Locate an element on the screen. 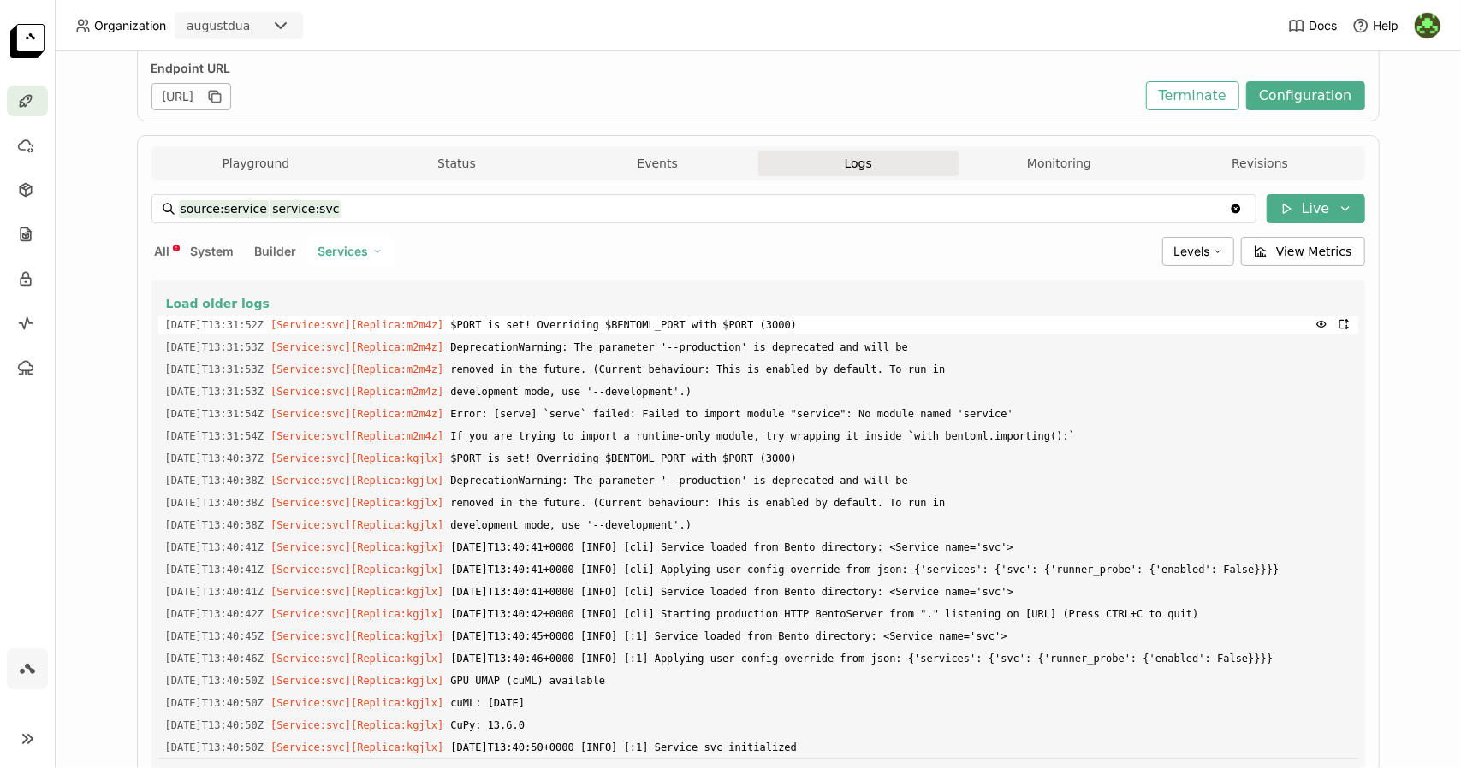  span: CuPy: 13.6.0 is located at coordinates (900, 726).